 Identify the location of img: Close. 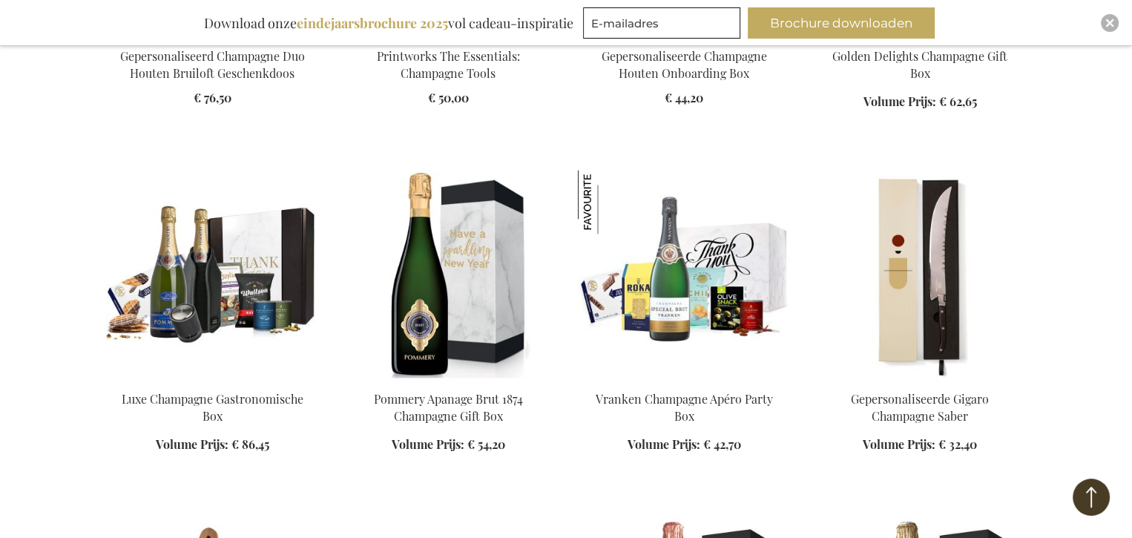
(1109, 23).